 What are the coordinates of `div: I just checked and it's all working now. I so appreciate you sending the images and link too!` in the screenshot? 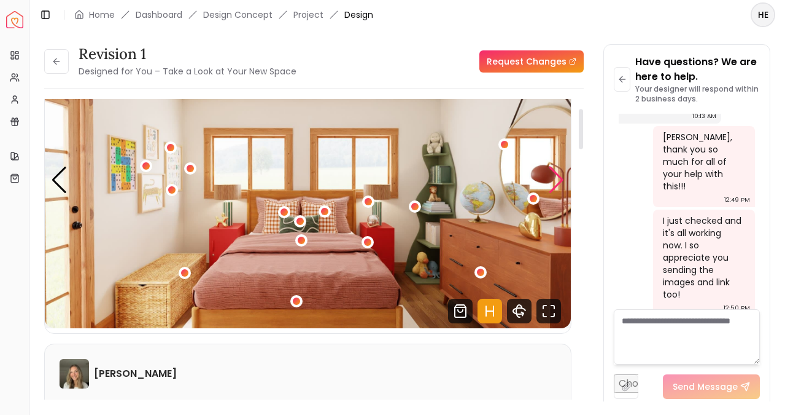 It's located at (703, 257).